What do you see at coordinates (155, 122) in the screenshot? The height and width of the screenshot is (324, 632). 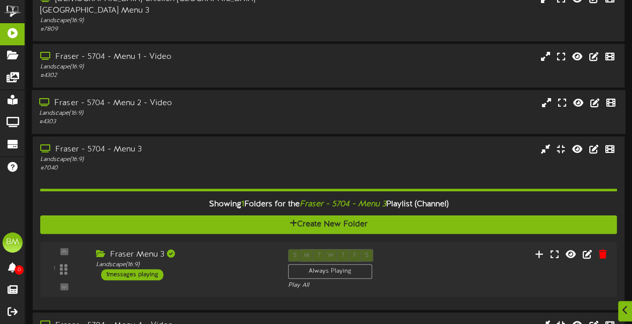 I see `div: # 4303` at bounding box center [155, 122].